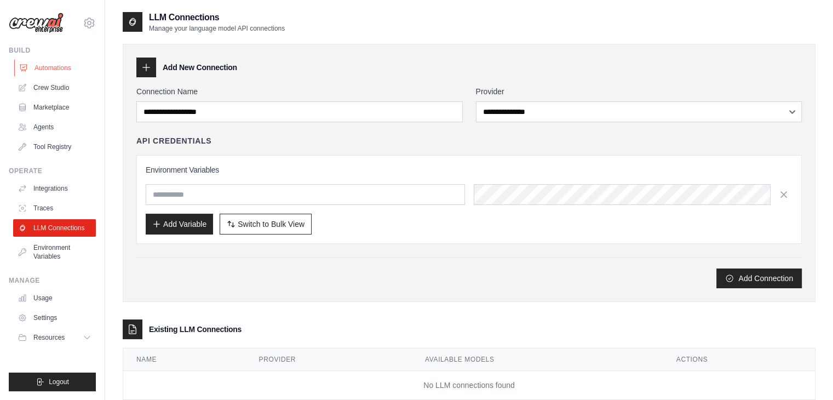 This screenshot has width=833, height=400. I want to click on h4: API Credentials, so click(174, 141).